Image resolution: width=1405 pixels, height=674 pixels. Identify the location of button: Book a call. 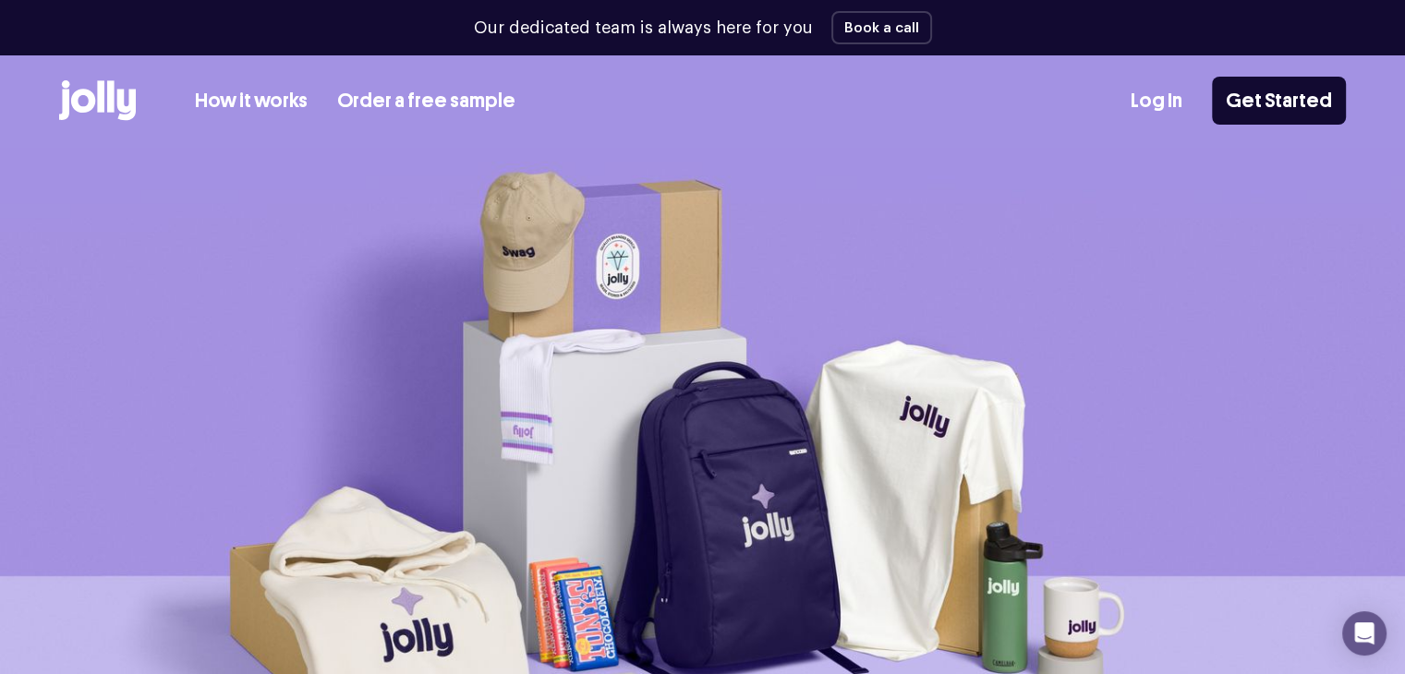
(881, 28).